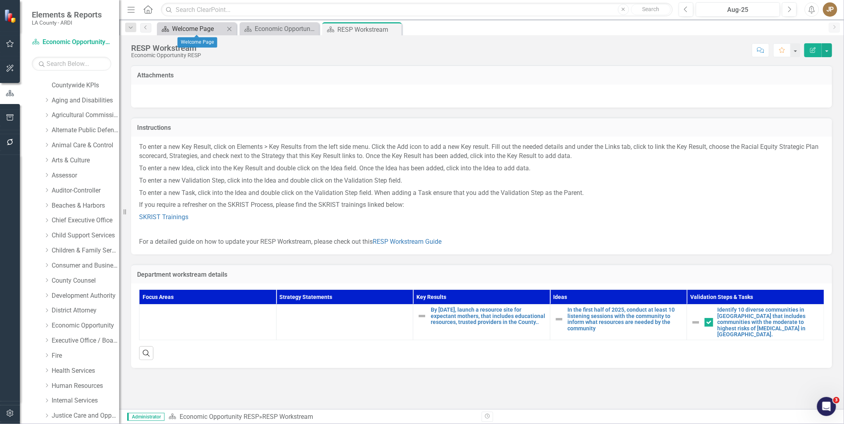  Describe the element at coordinates (482, 193) in the screenshot. I see `p: To enter a new Task, click into the Idea and double click on the Validation Step field. When addi...` at that location.